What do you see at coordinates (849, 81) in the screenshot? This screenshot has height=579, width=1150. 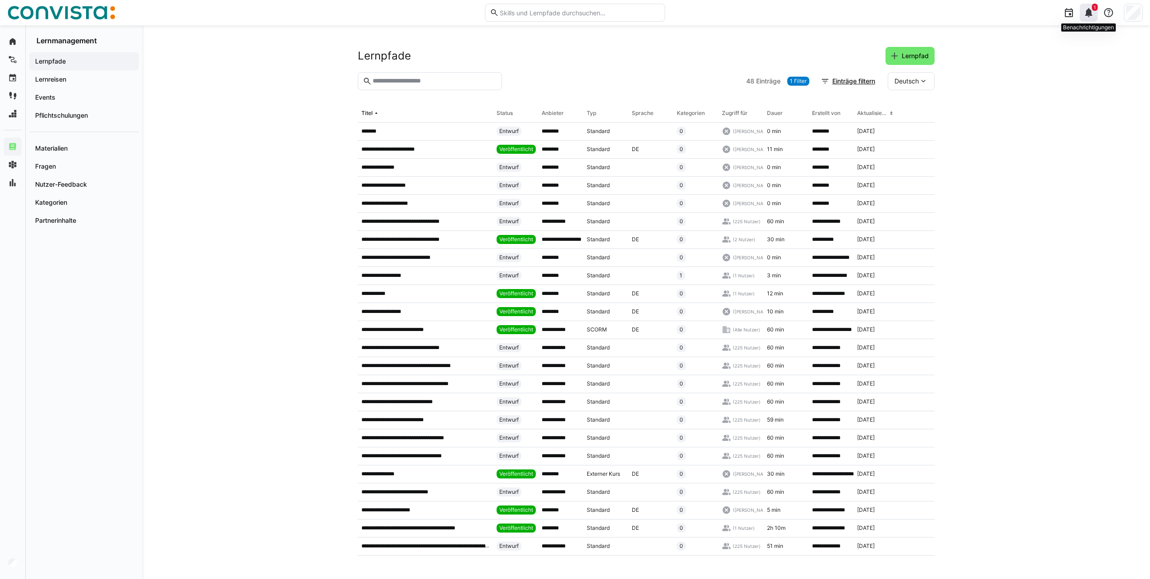 I see `button: Einträge filtern` at bounding box center [849, 81].